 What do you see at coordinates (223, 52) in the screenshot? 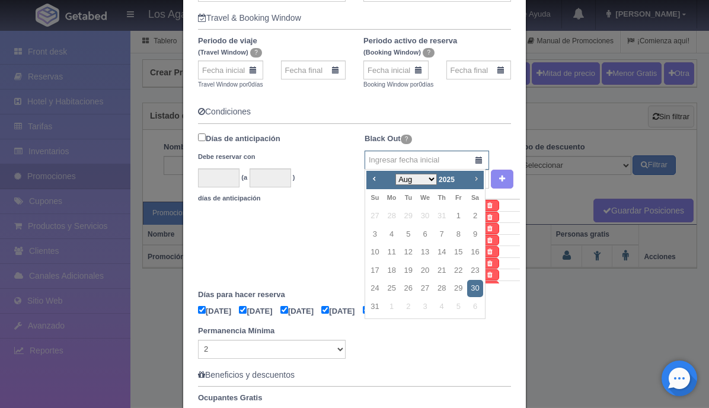
I see `small: (Travel Window)` at bounding box center [223, 52].